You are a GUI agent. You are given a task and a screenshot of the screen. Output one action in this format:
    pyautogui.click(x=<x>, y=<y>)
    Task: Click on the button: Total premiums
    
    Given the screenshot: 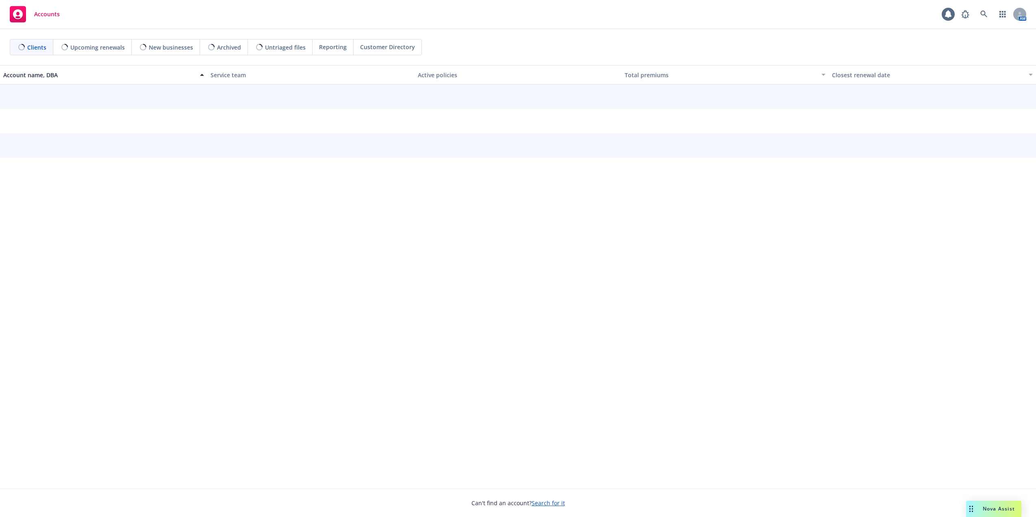 What is the action you would take?
    pyautogui.click(x=725, y=75)
    